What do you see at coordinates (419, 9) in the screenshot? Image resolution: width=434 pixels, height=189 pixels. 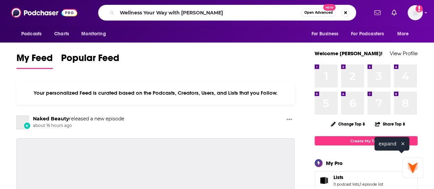 I see `svg: Add a profile image` at bounding box center [419, 9].